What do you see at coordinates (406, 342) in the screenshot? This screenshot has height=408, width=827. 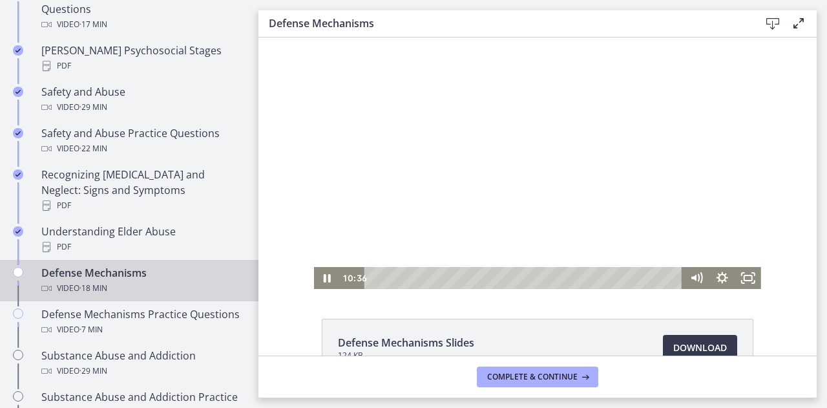 I see `span: Defense Mechanisms Slides` at bounding box center [406, 342].